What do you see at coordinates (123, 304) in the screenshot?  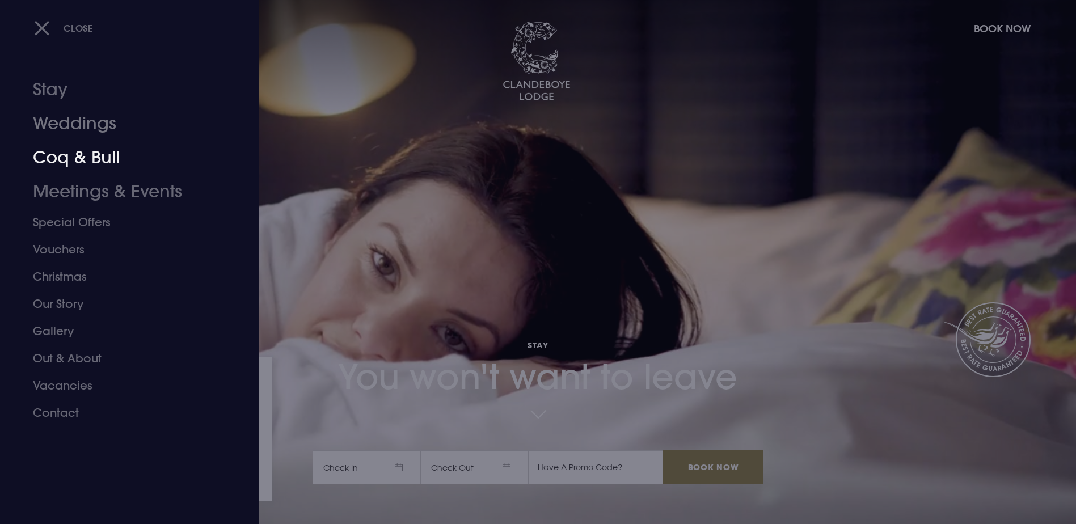 I see `a: Our Story` at bounding box center [123, 304].